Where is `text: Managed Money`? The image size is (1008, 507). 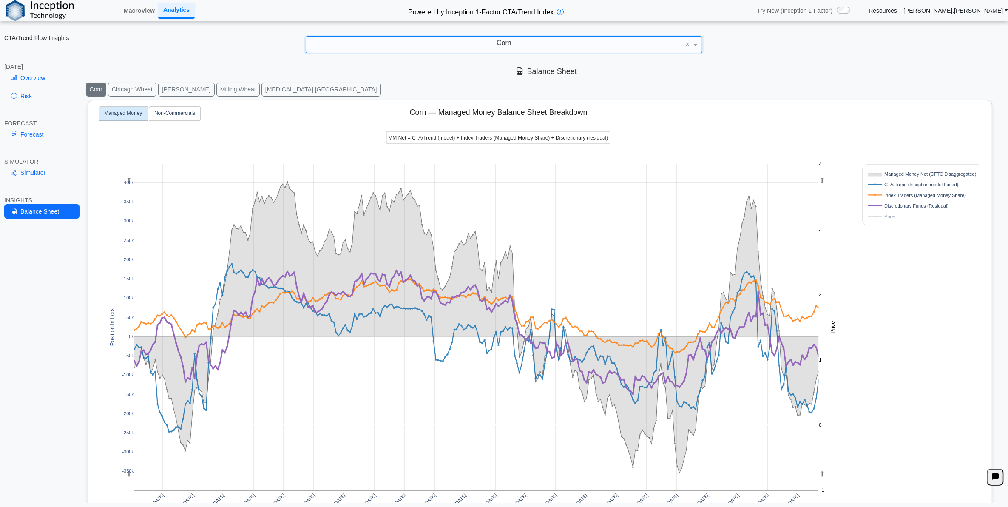
text: Managed Money is located at coordinates (123, 114).